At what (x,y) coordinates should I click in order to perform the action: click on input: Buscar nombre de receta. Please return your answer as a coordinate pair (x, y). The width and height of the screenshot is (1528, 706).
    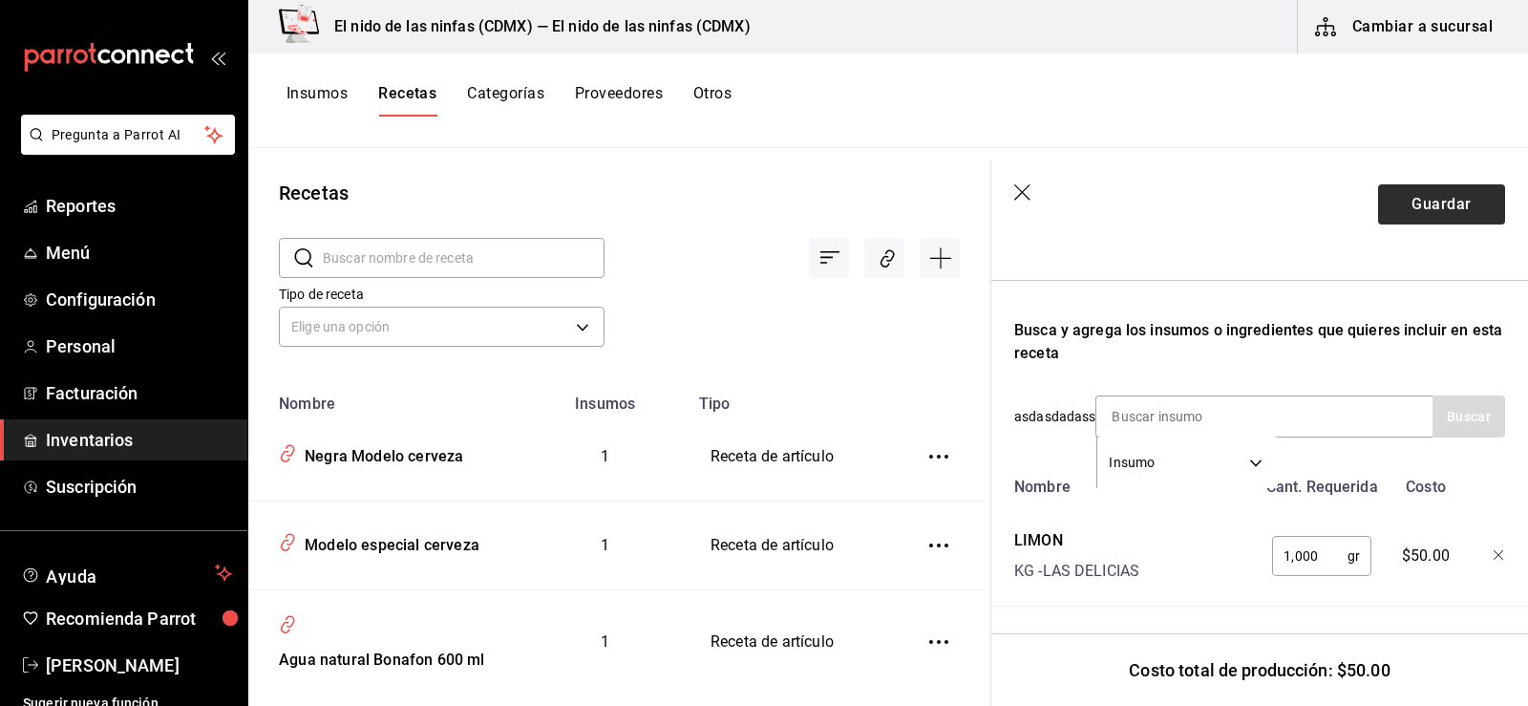
    Looking at the image, I should click on (463, 258).